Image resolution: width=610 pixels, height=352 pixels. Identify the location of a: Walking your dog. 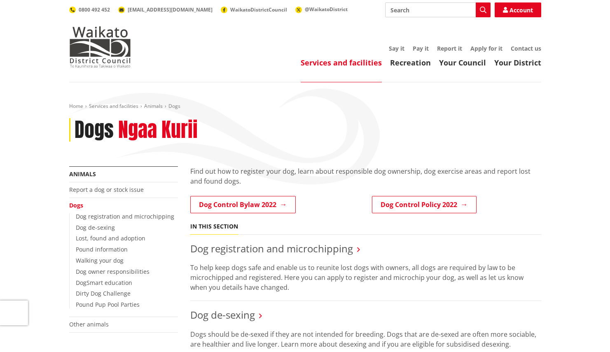
(100, 260).